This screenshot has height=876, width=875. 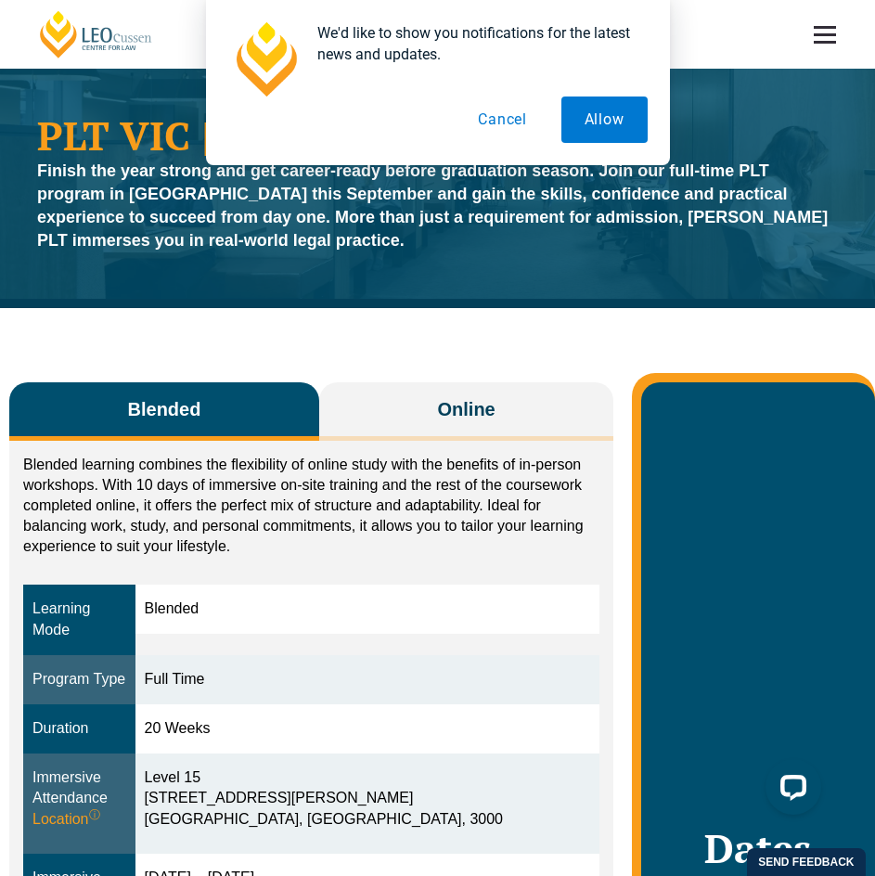 I want to click on span: Location, so click(x=66, y=819).